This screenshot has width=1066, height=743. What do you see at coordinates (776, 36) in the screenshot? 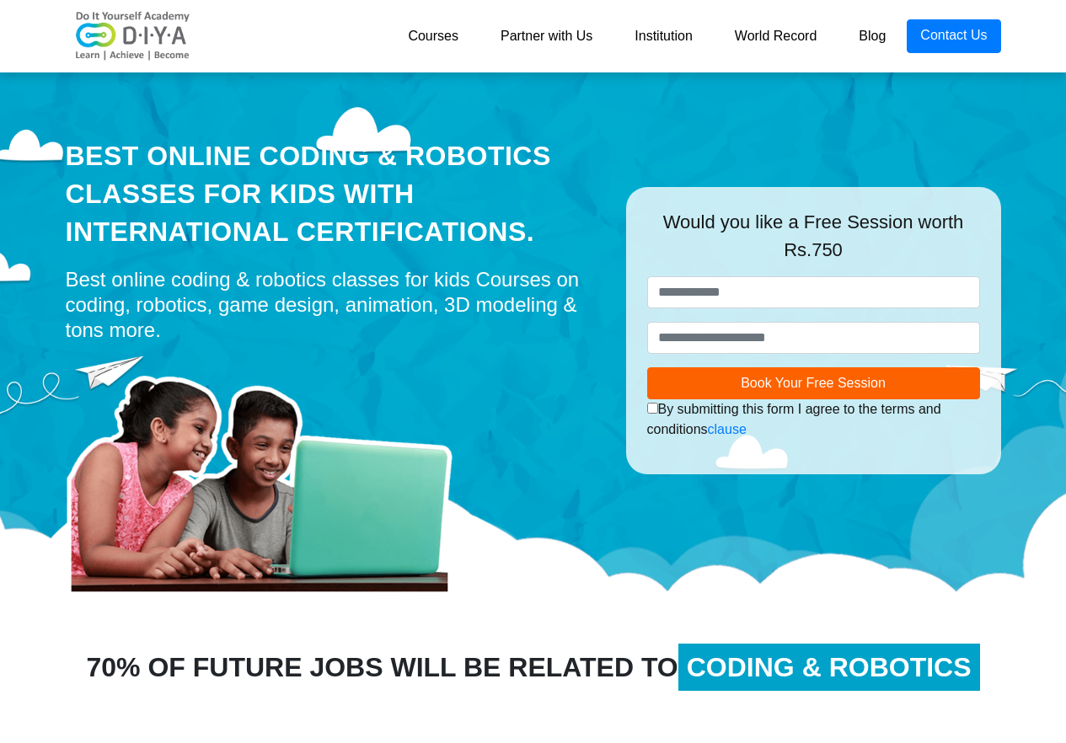
I see `a: World Record` at bounding box center [776, 36].